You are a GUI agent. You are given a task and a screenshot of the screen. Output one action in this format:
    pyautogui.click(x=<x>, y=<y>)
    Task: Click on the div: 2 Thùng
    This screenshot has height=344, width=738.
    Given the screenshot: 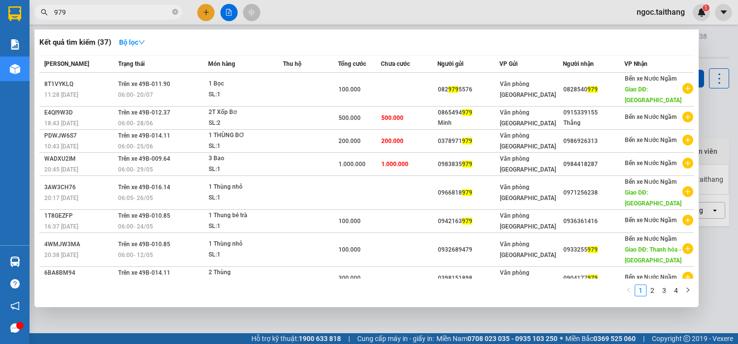 What is the action you would take?
    pyautogui.click(x=245, y=273)
    